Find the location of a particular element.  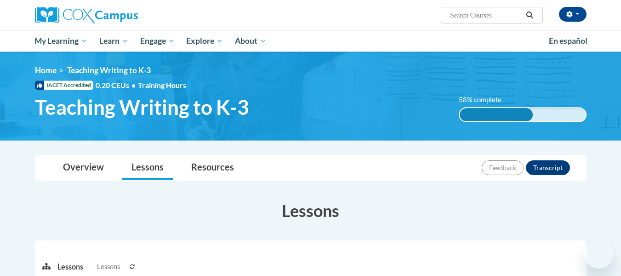

a: Lessons is located at coordinates (148, 167).